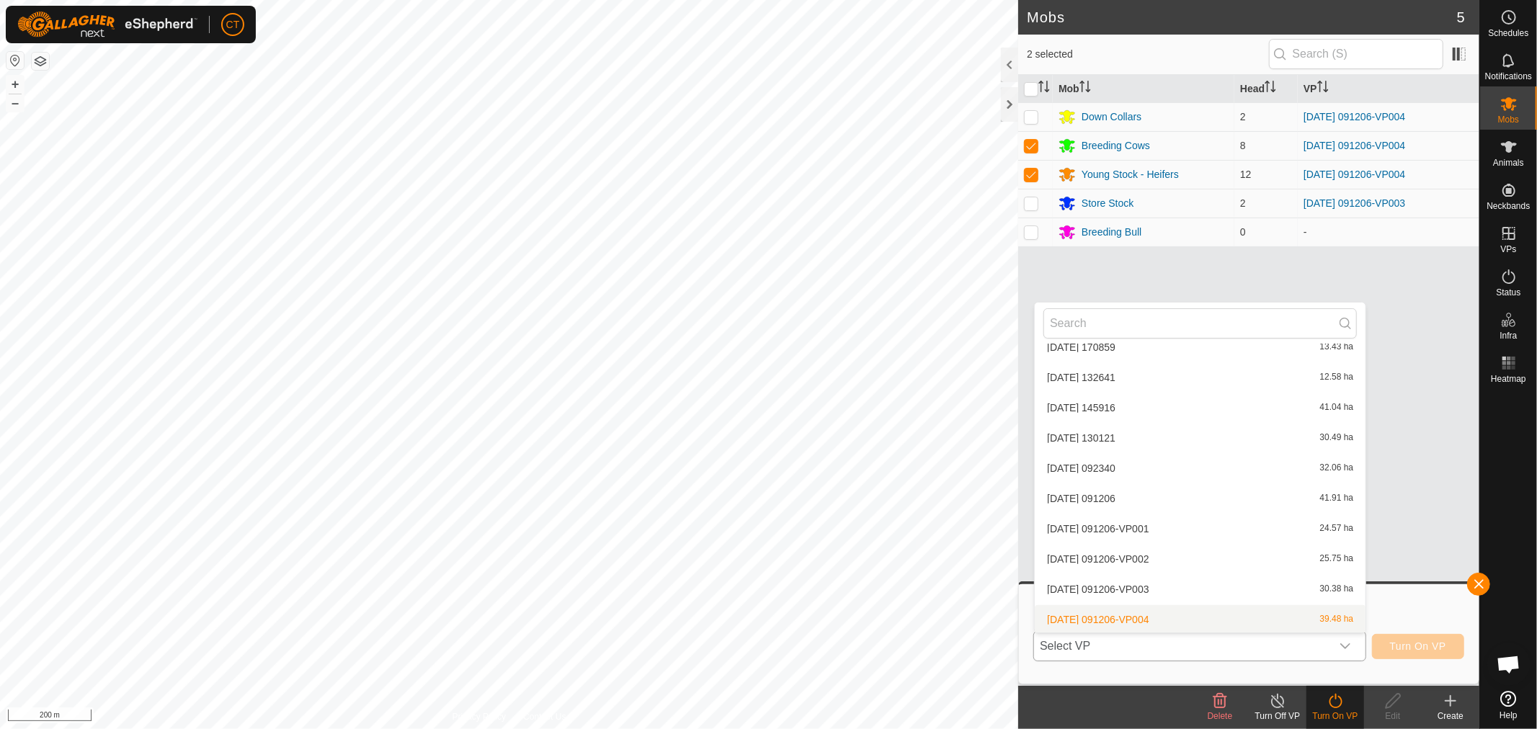 This screenshot has width=1537, height=729. I want to click on span: Infra, so click(1508, 336).